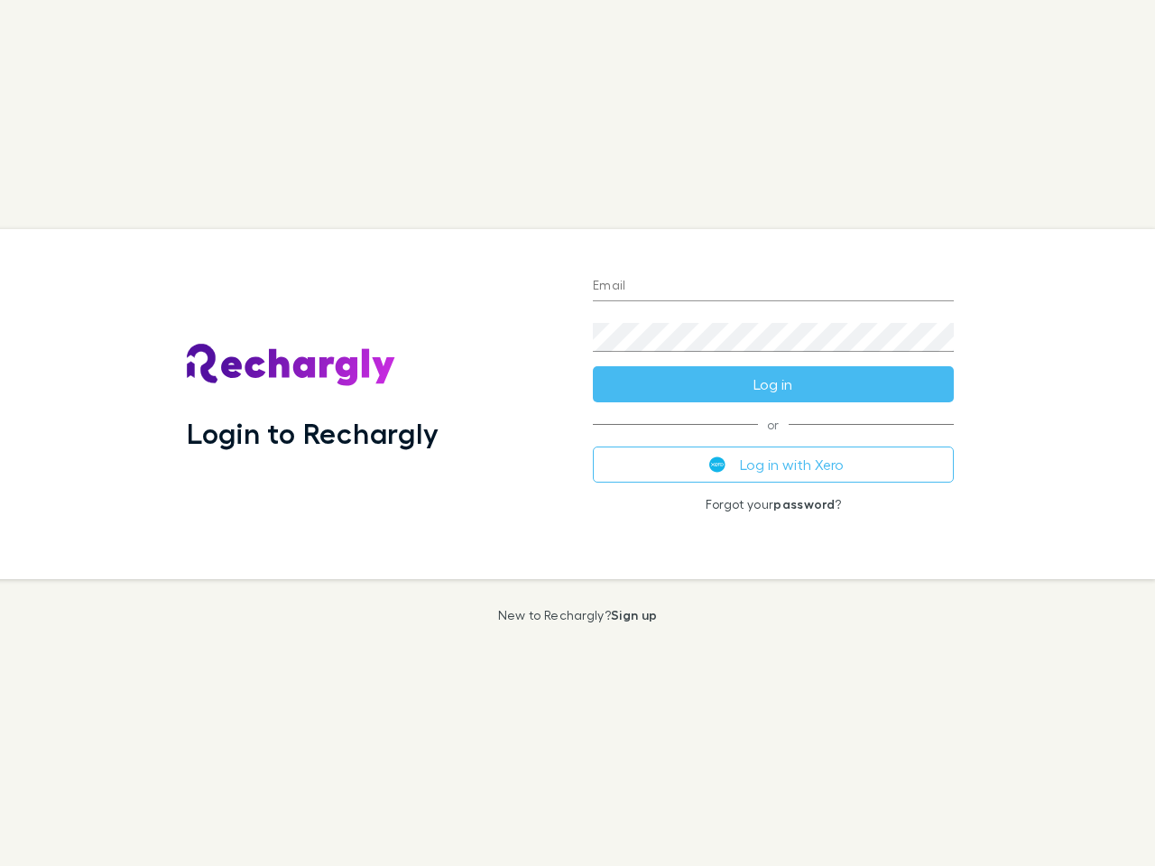  What do you see at coordinates (312, 433) in the screenshot?
I see `h1: Login to Rechargly` at bounding box center [312, 433].